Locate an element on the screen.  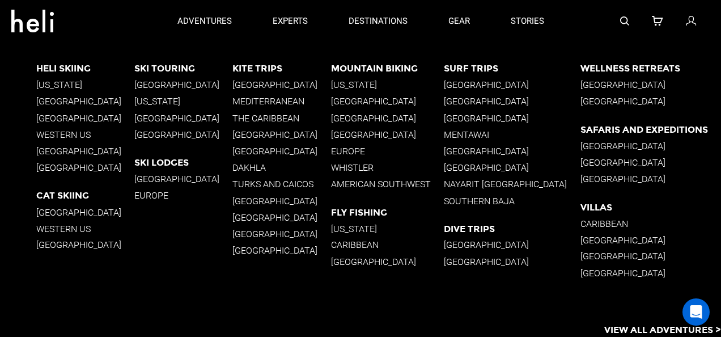
p: Mediterranean is located at coordinates (281, 101).